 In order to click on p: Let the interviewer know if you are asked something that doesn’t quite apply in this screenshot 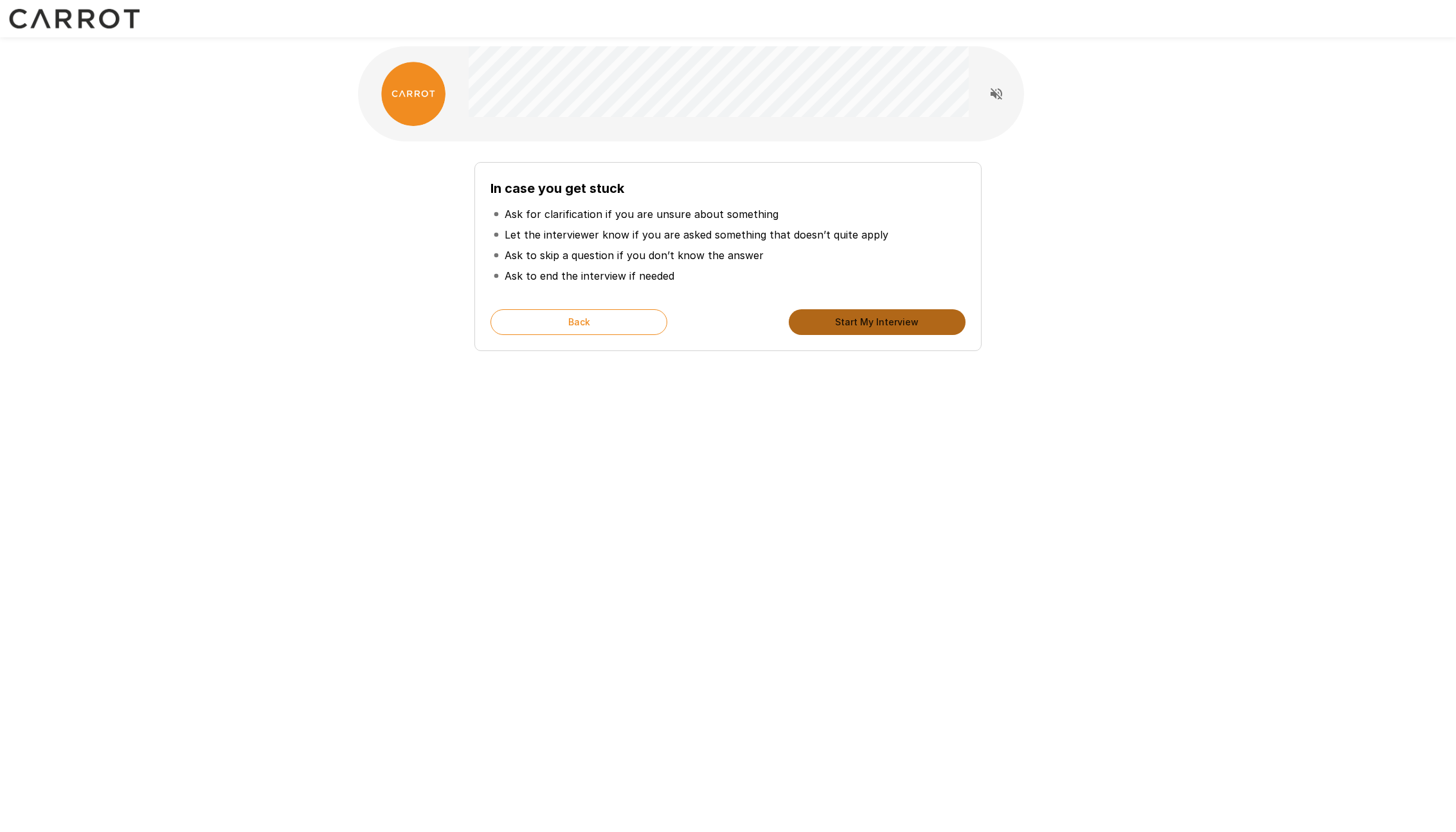, I will do `click(697, 235)`.